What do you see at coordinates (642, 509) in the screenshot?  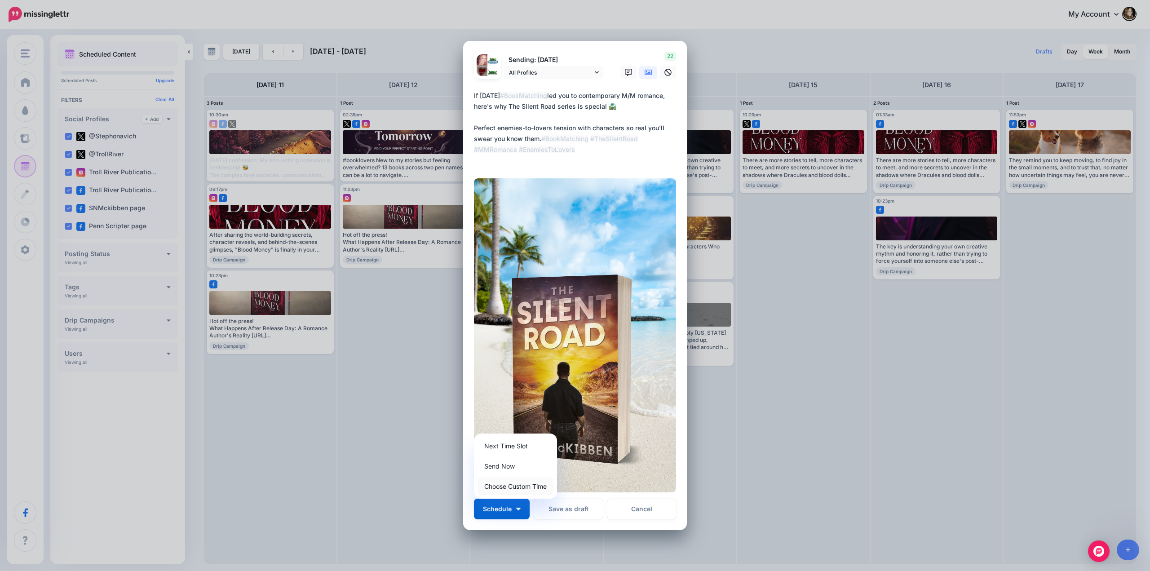 I see `a: Cancel` at bounding box center [642, 509].